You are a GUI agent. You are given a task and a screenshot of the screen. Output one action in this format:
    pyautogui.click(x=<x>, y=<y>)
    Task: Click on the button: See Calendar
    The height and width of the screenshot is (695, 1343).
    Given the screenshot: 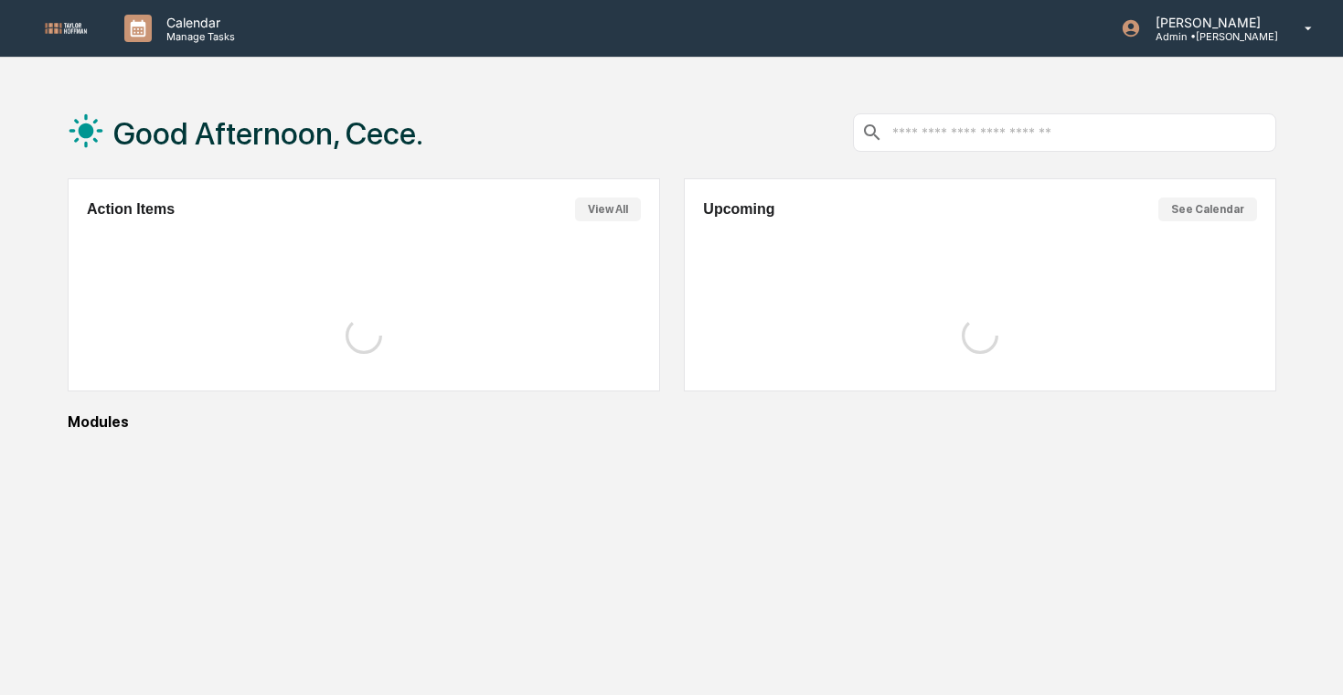 What is the action you would take?
    pyautogui.click(x=1208, y=209)
    